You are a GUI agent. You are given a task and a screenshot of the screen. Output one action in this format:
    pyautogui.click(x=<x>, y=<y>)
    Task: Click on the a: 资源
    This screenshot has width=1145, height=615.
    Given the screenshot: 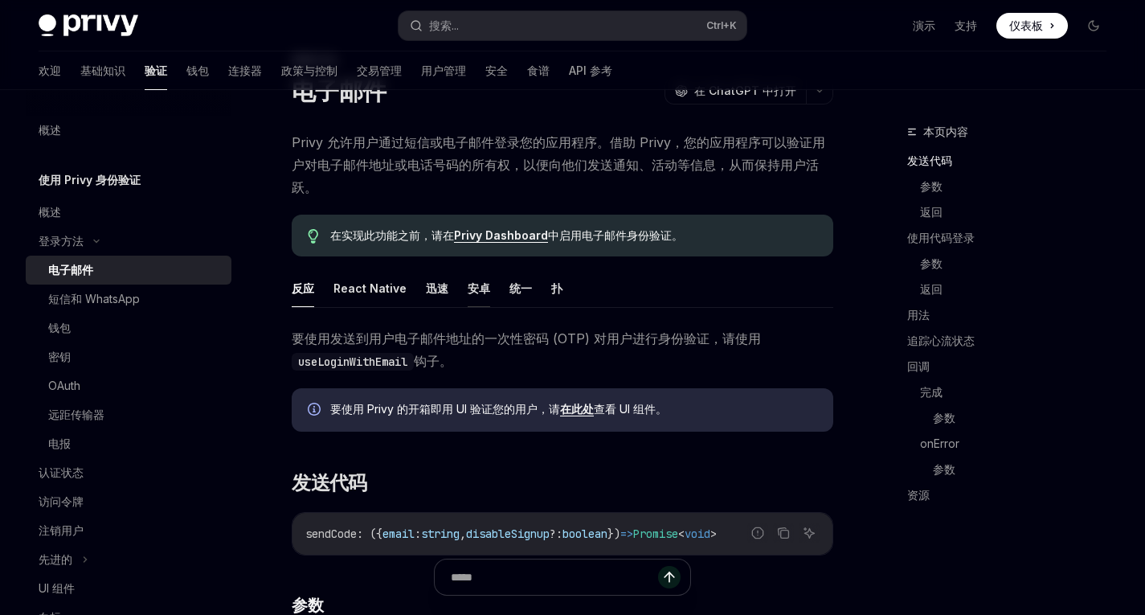 What is the action you would take?
    pyautogui.click(x=1014, y=495)
    